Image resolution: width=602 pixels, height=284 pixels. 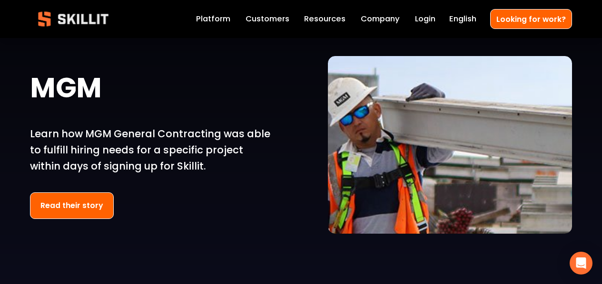 I want to click on div: language picker, so click(x=462, y=19).